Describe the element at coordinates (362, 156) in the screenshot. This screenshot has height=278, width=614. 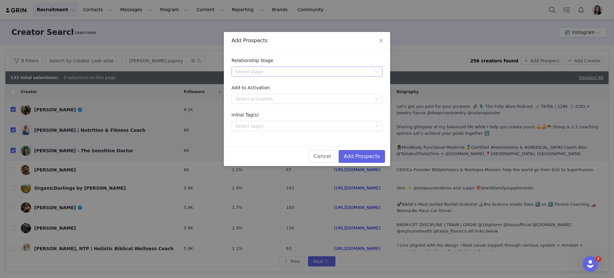
I see `button: Add Prospects` at that location.